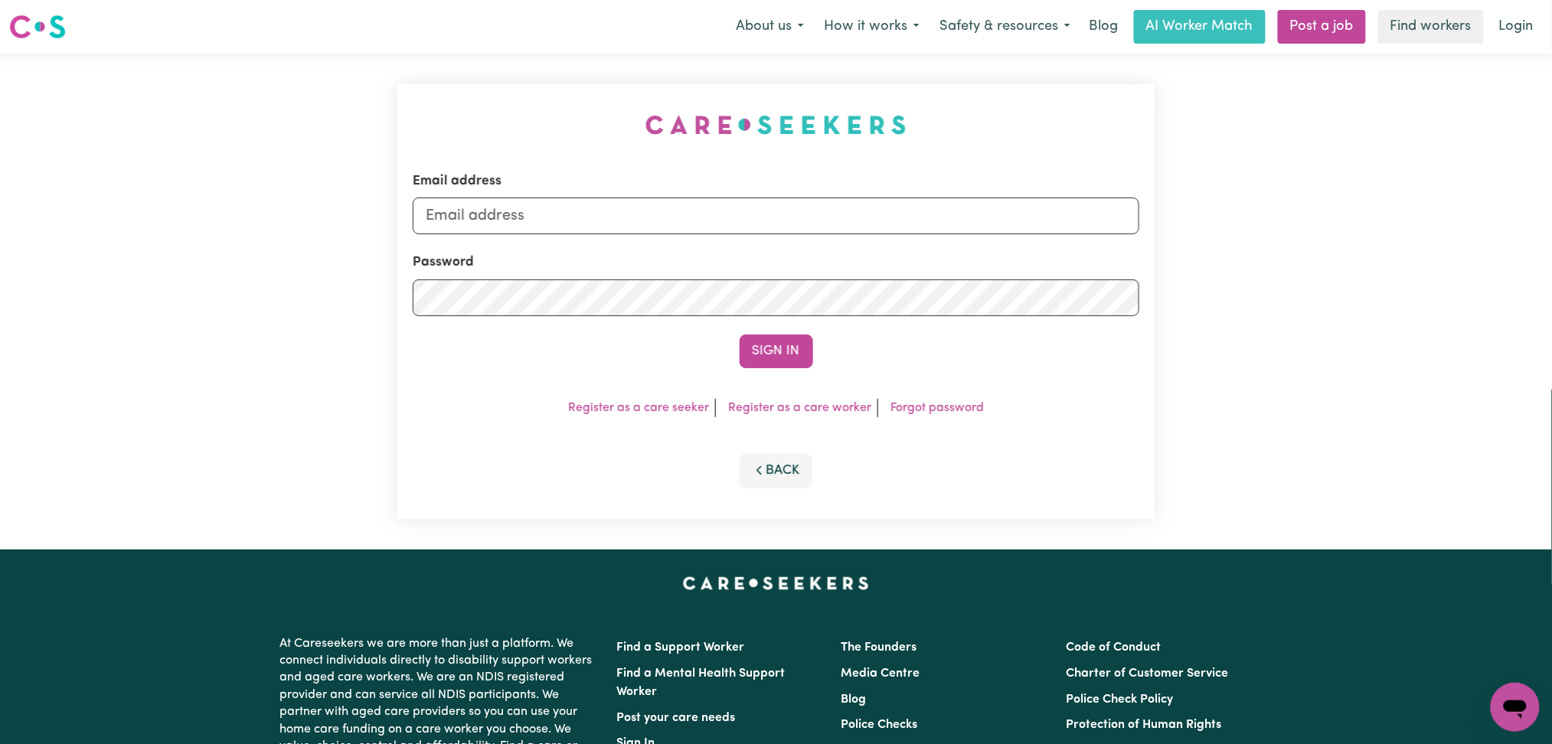 This screenshot has height=744, width=1552. I want to click on a: Forgot password, so click(937, 408).